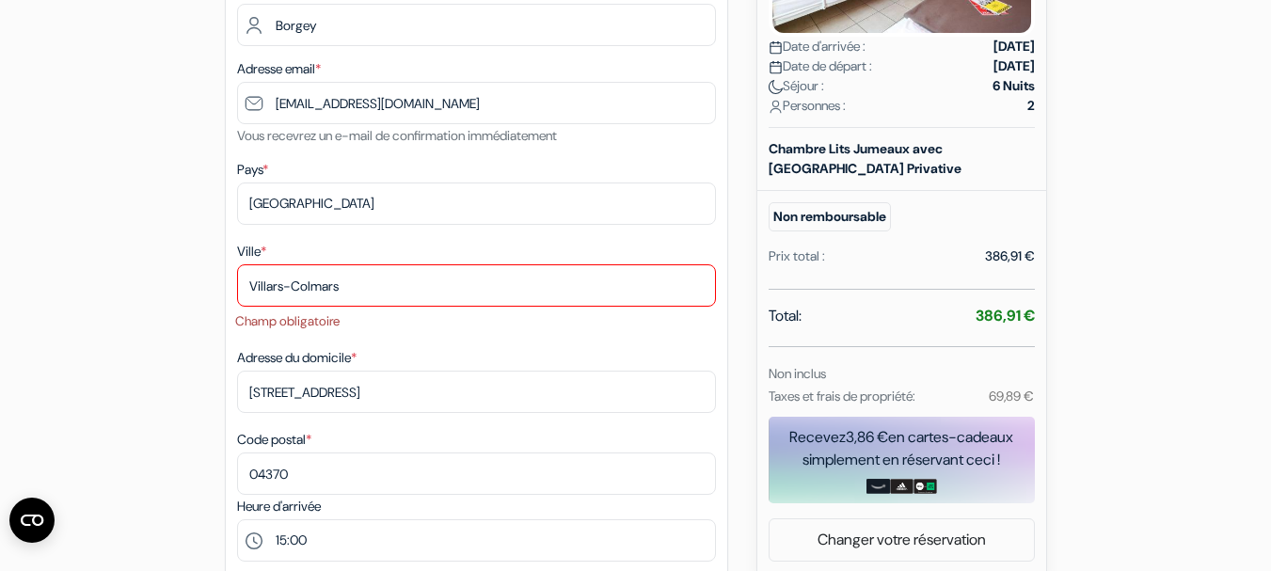 This screenshot has height=571, width=1271. What do you see at coordinates (32, 520) in the screenshot?
I see `button: Ouvrir le widget CMP` at bounding box center [32, 520].